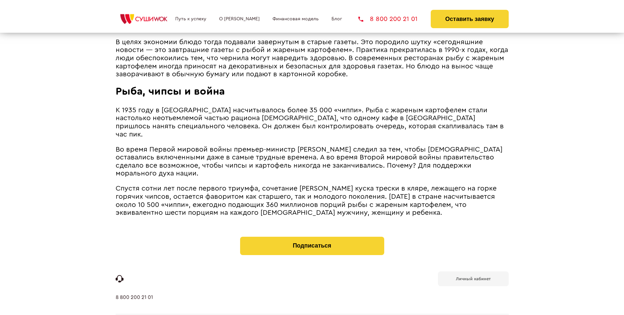 Image resolution: width=624 pixels, height=315 pixels. Describe the element at coordinates (312, 246) in the screenshot. I see `button: Подписаться` at that location.